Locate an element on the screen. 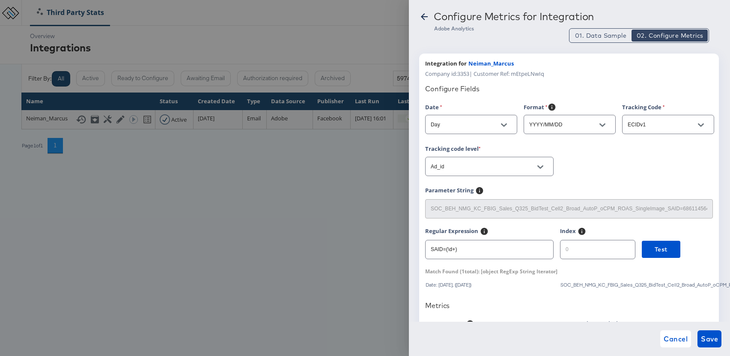 This screenshot has height=356, width=730. div: [object RegExp String Iterator] is located at coordinates (491, 271).